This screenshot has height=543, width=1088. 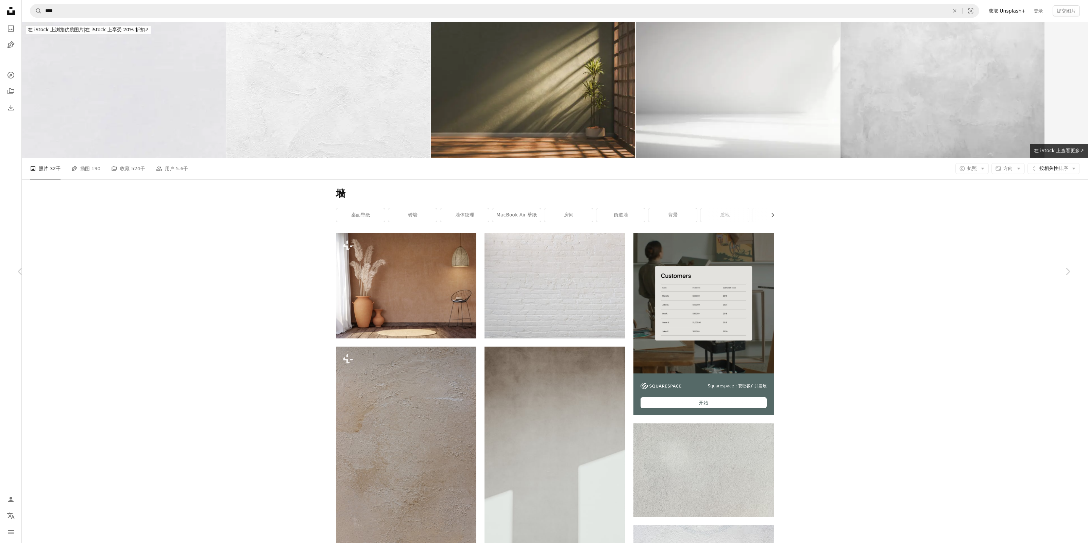 What do you see at coordinates (412, 215) in the screenshot?
I see `a: 砖墙` at bounding box center [412, 215].